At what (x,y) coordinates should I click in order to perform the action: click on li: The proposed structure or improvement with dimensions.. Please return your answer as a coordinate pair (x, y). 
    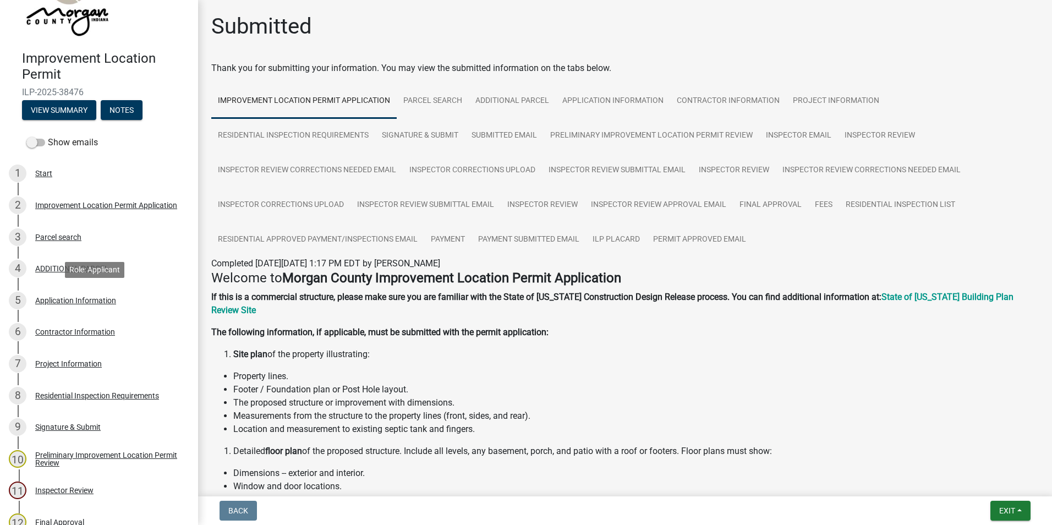
    Looking at the image, I should click on (636, 403).